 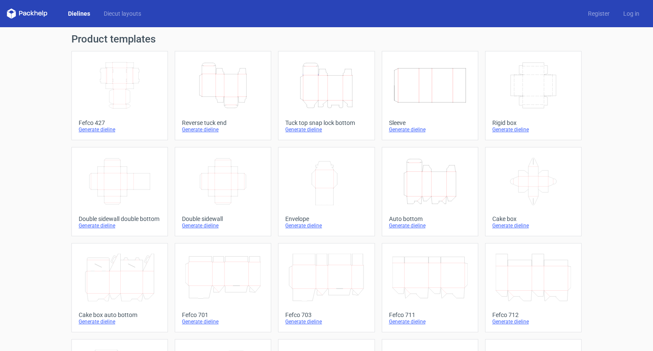 I want to click on div: Fefco 427, so click(x=119, y=123).